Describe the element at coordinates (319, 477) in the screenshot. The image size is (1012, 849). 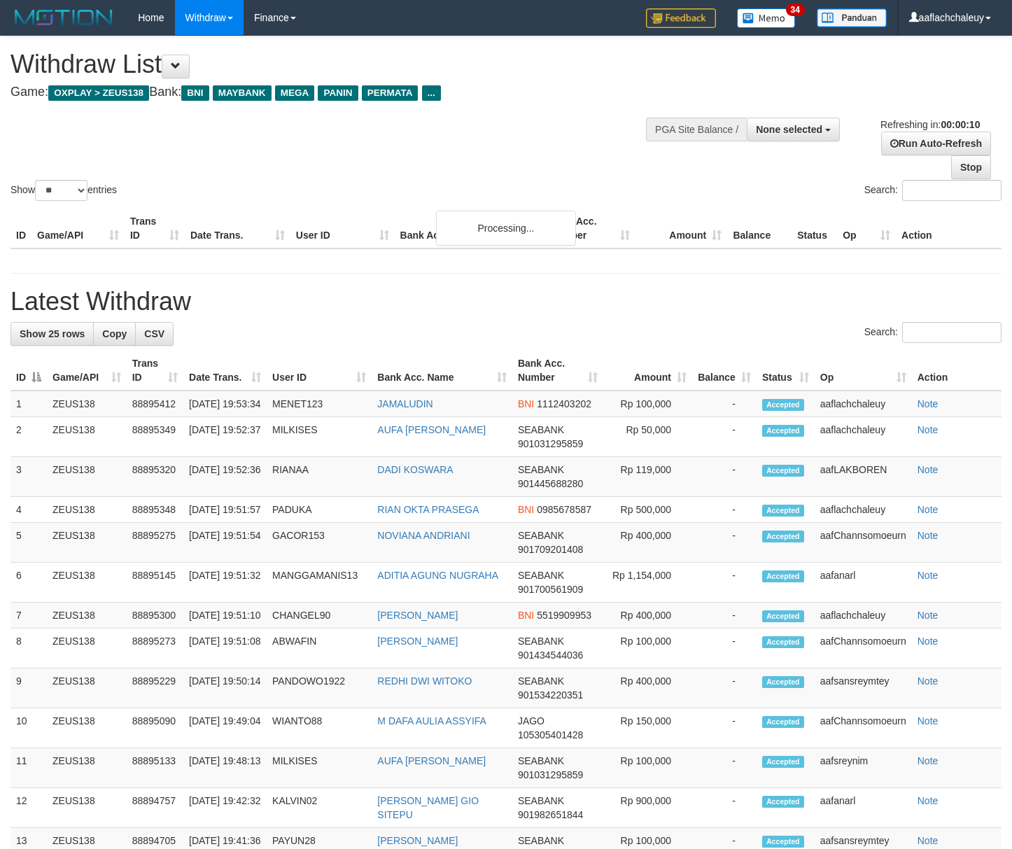
I see `td: RIANAA` at that location.